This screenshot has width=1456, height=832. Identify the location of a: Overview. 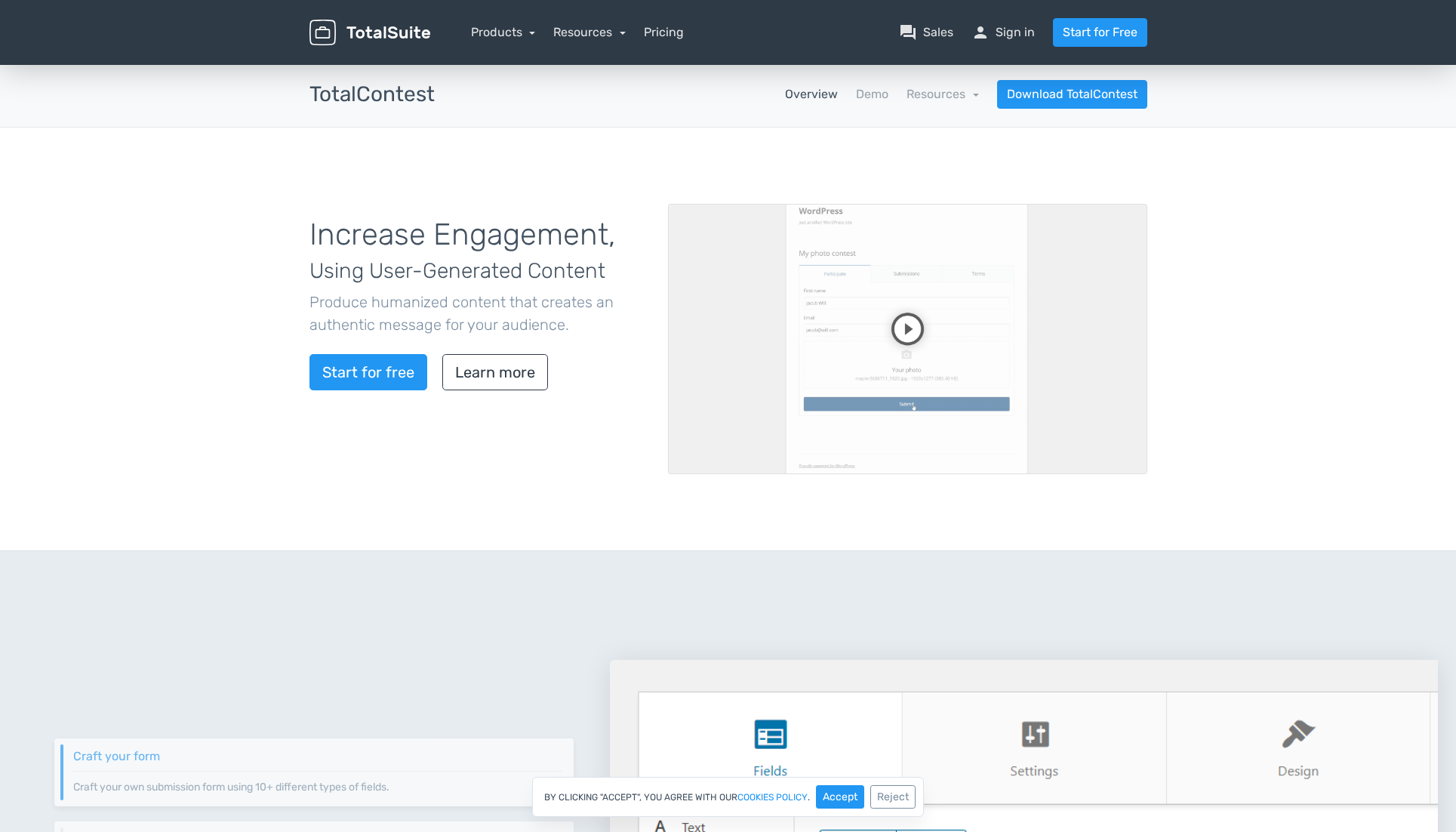
(811, 94).